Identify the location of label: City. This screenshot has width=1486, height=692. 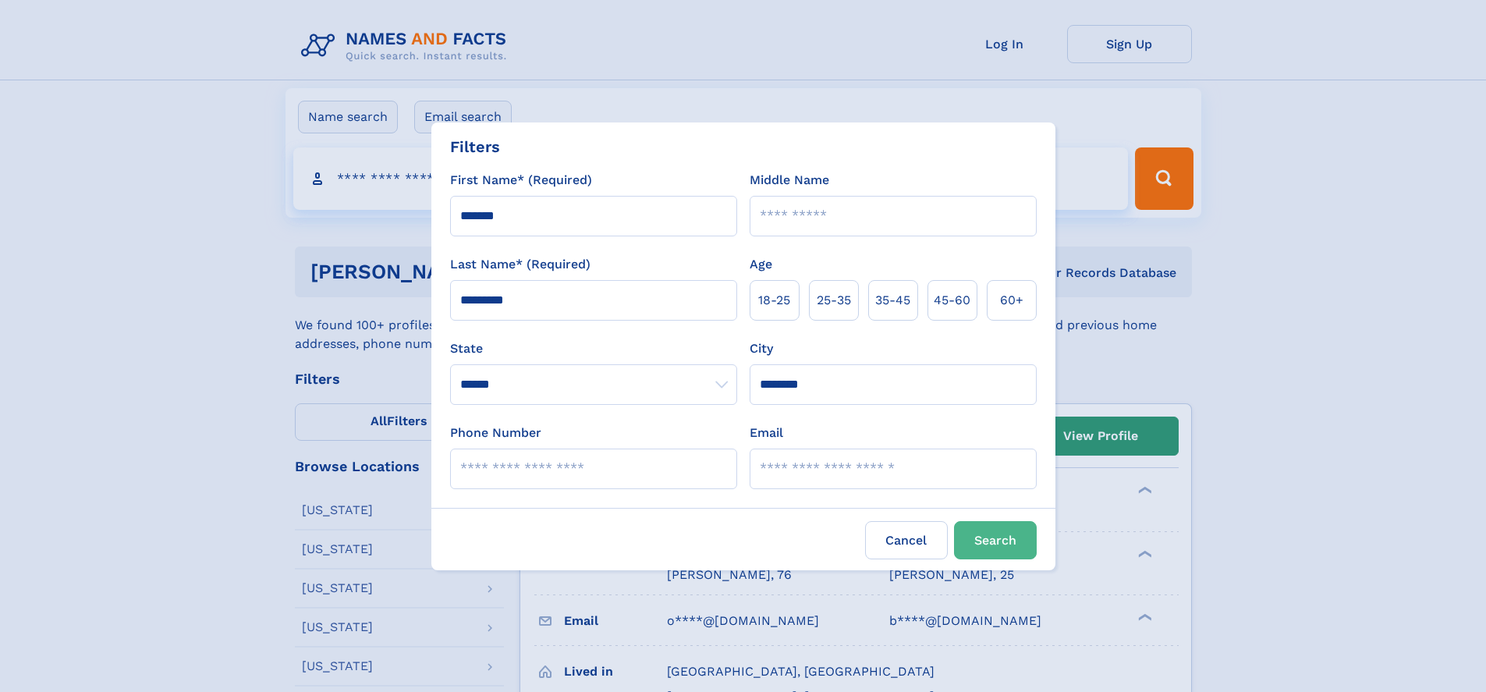
(761, 349).